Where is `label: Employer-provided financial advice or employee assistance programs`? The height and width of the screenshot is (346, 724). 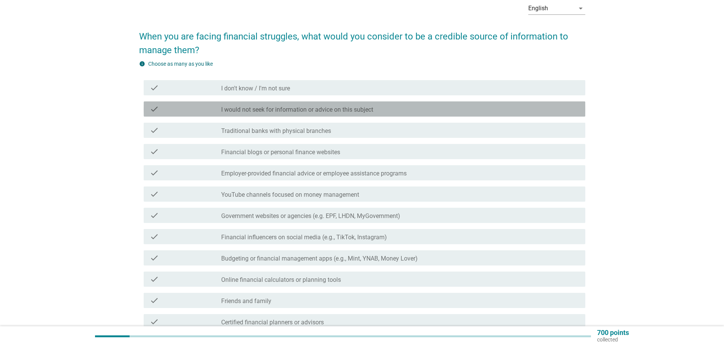
label: Employer-provided financial advice or employee assistance programs is located at coordinates (314, 174).